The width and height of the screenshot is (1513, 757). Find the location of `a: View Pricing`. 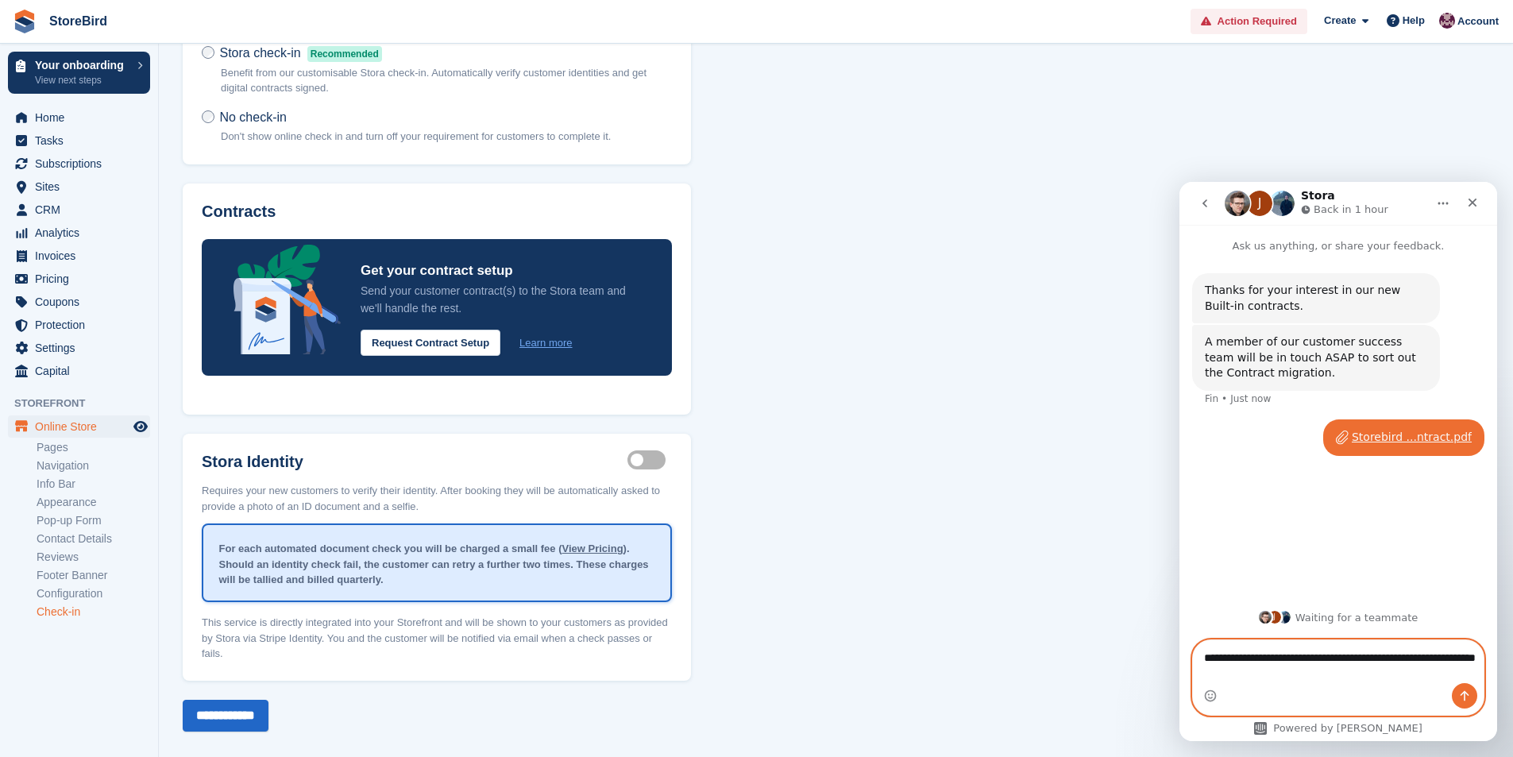

a: View Pricing is located at coordinates (593, 548).